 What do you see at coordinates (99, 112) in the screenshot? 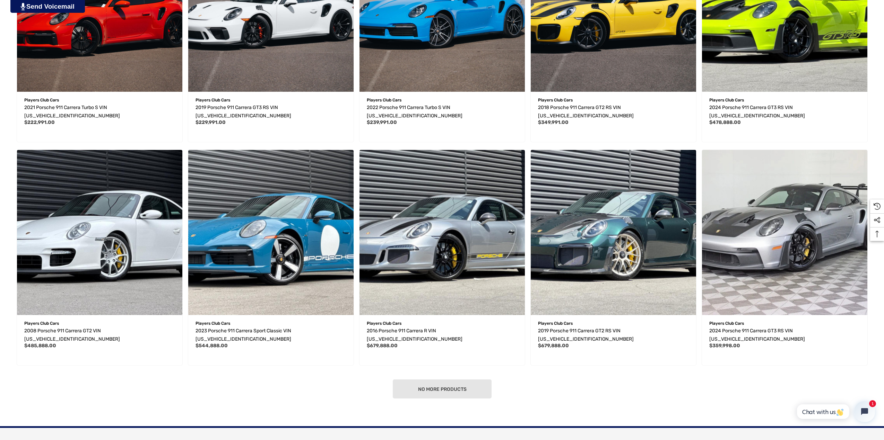
I see `a: 2021 Porsche 911 Carrera Turbo S VIN WP0AD2A95MS257215,$222,991.00` at bounding box center [99, 112].